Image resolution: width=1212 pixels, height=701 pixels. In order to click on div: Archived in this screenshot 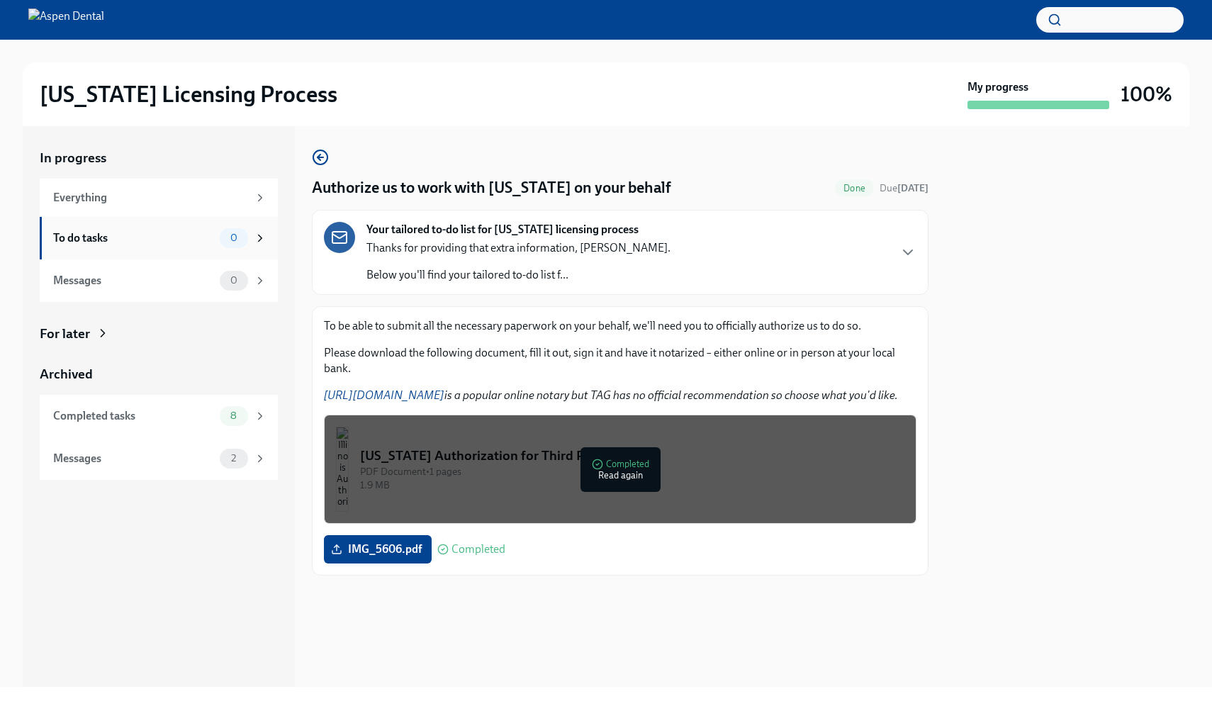, I will do `click(159, 374)`.